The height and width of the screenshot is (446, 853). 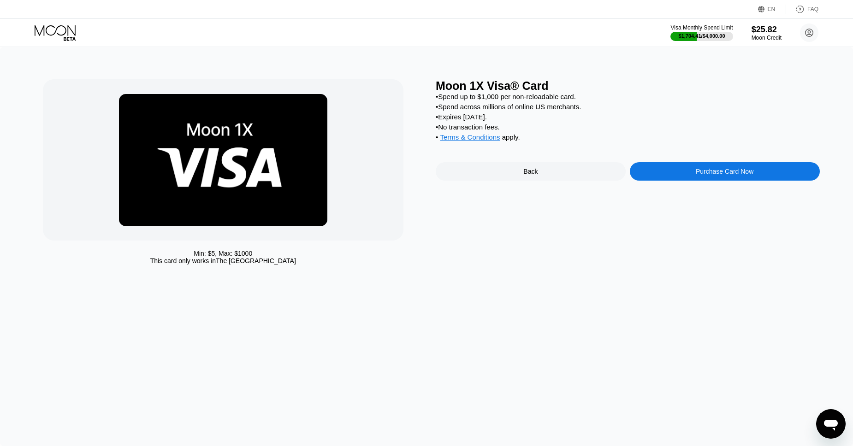 What do you see at coordinates (470, 137) in the screenshot?
I see `span: Terms & Conditions` at bounding box center [470, 137].